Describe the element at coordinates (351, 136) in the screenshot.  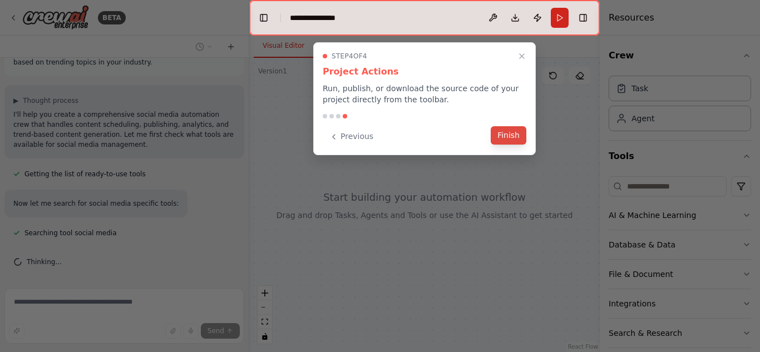
I see `button: Previous` at that location.